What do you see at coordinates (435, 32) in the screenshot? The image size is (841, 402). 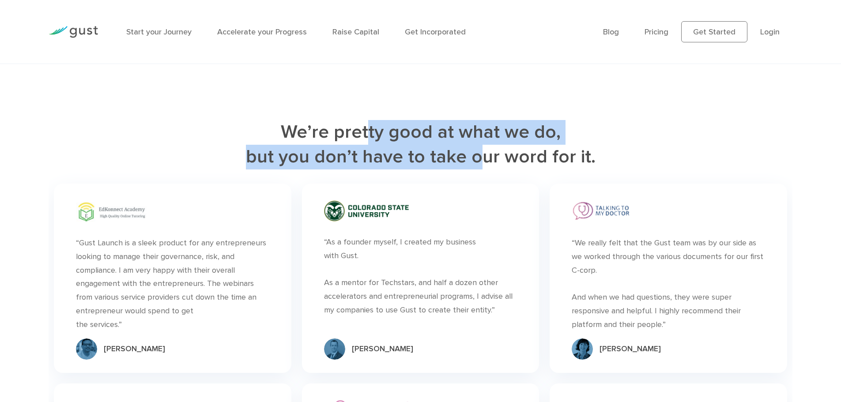 I see `a: Get Incorporated` at bounding box center [435, 32].